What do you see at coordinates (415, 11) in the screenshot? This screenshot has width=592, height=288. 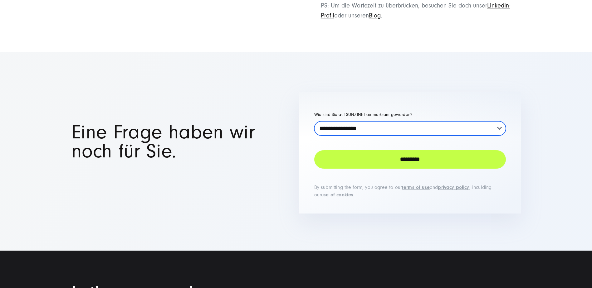 I see `a: LinkedIn-Profil` at bounding box center [415, 11].